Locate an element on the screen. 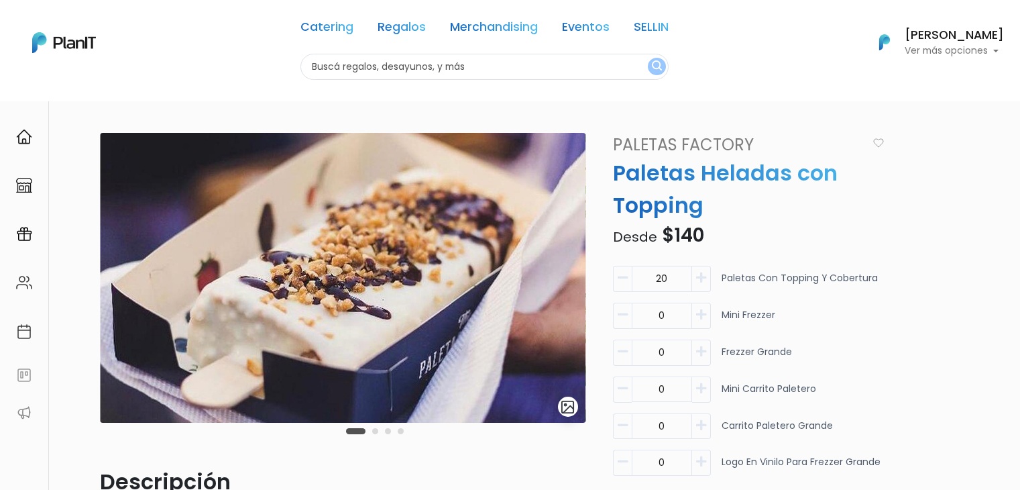 The height and width of the screenshot is (490, 1020). span: $140 is located at coordinates (683, 235).